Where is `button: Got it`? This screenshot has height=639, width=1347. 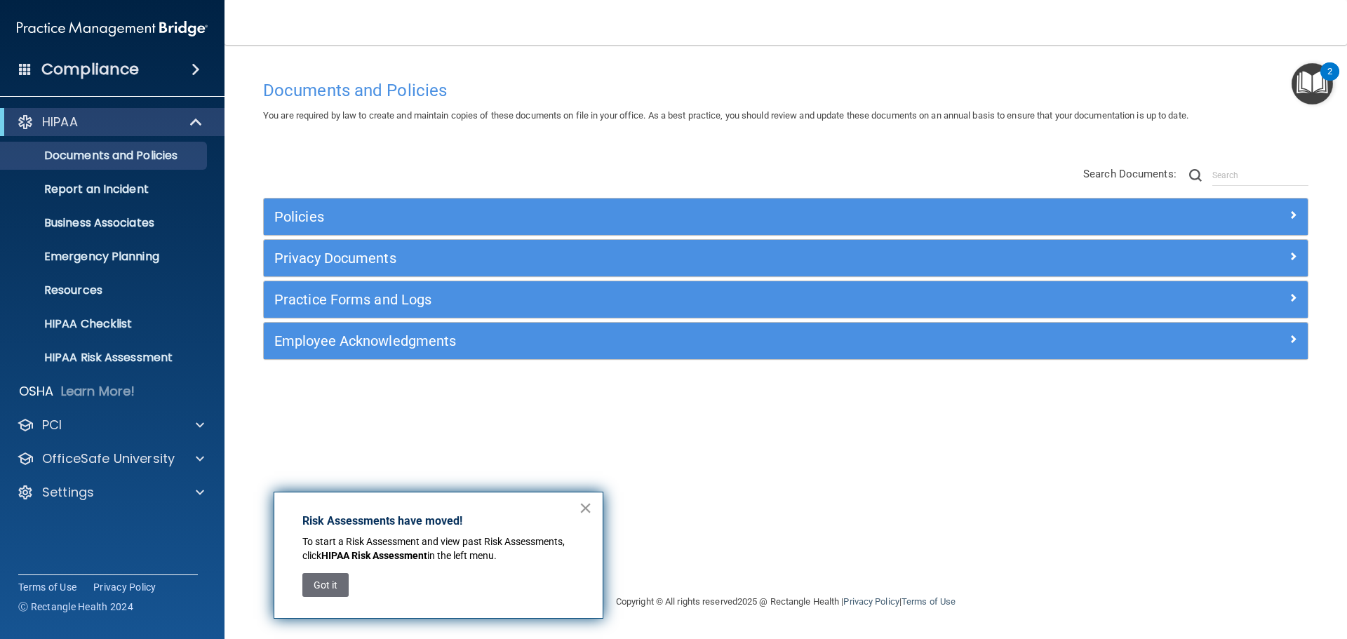 button: Got it is located at coordinates (325, 585).